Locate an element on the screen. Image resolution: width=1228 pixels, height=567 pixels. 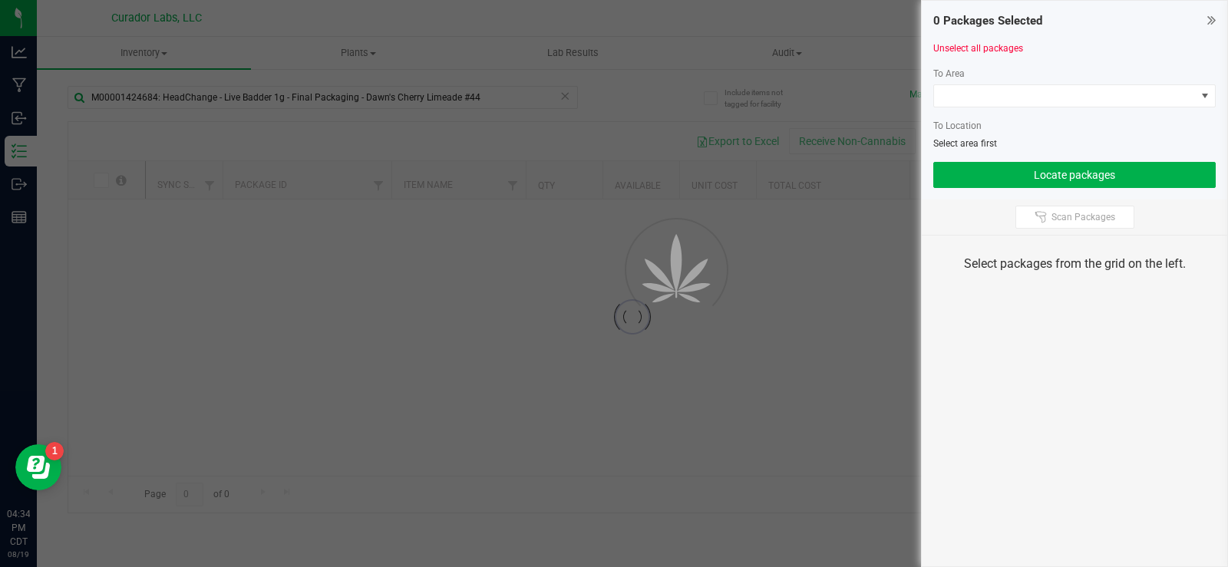
span: 1 is located at coordinates (9, 8).